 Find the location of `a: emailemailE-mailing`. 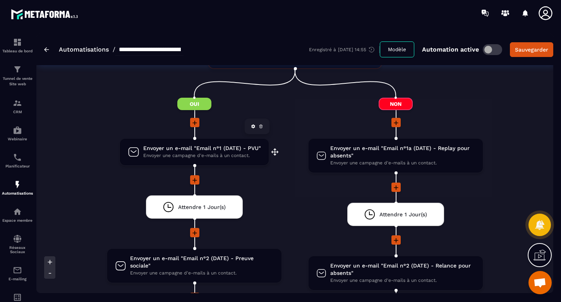

a: emailemailE-mailing is located at coordinates (17, 273).